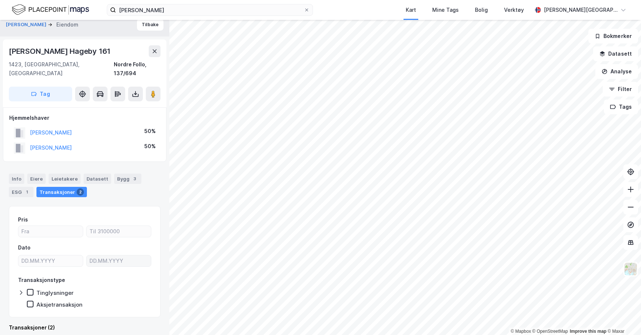 This screenshot has height=335, width=641. What do you see at coordinates (36, 179) in the screenshot?
I see `div: Eiere` at bounding box center [36, 179].